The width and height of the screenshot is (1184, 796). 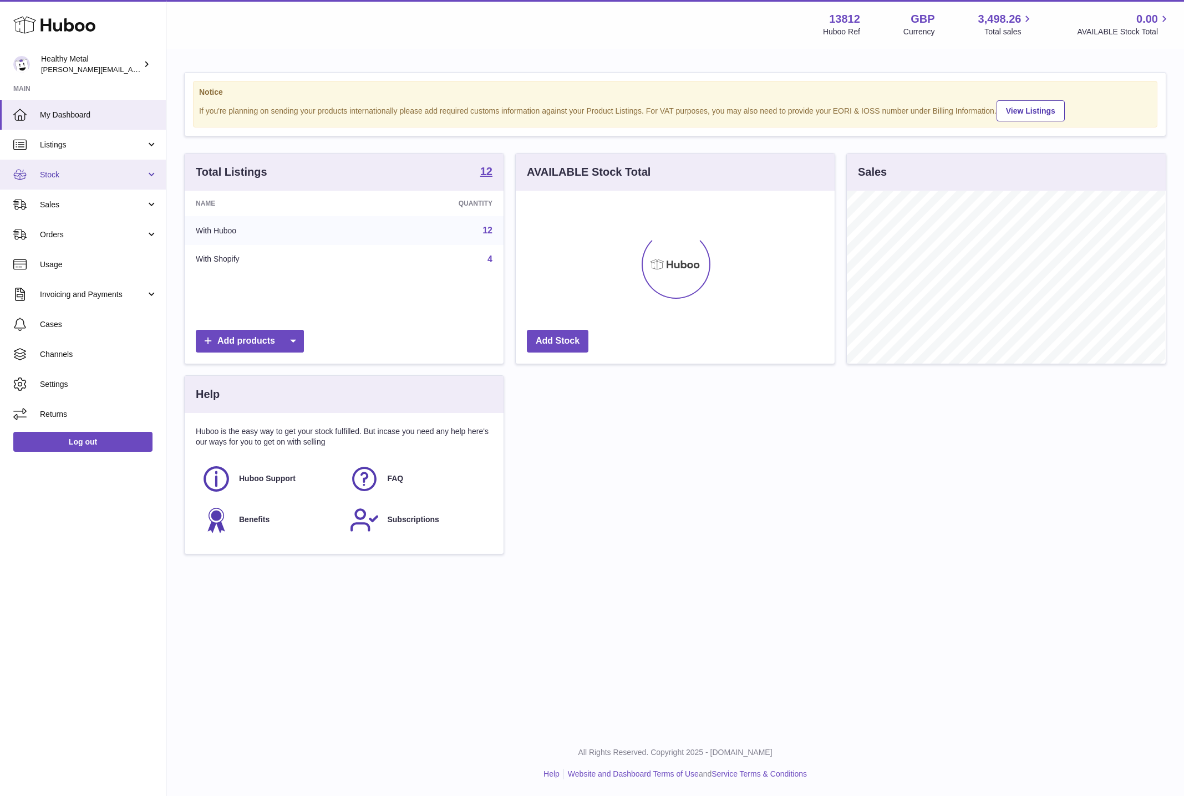 I want to click on strong: GBP, so click(x=922, y=19).